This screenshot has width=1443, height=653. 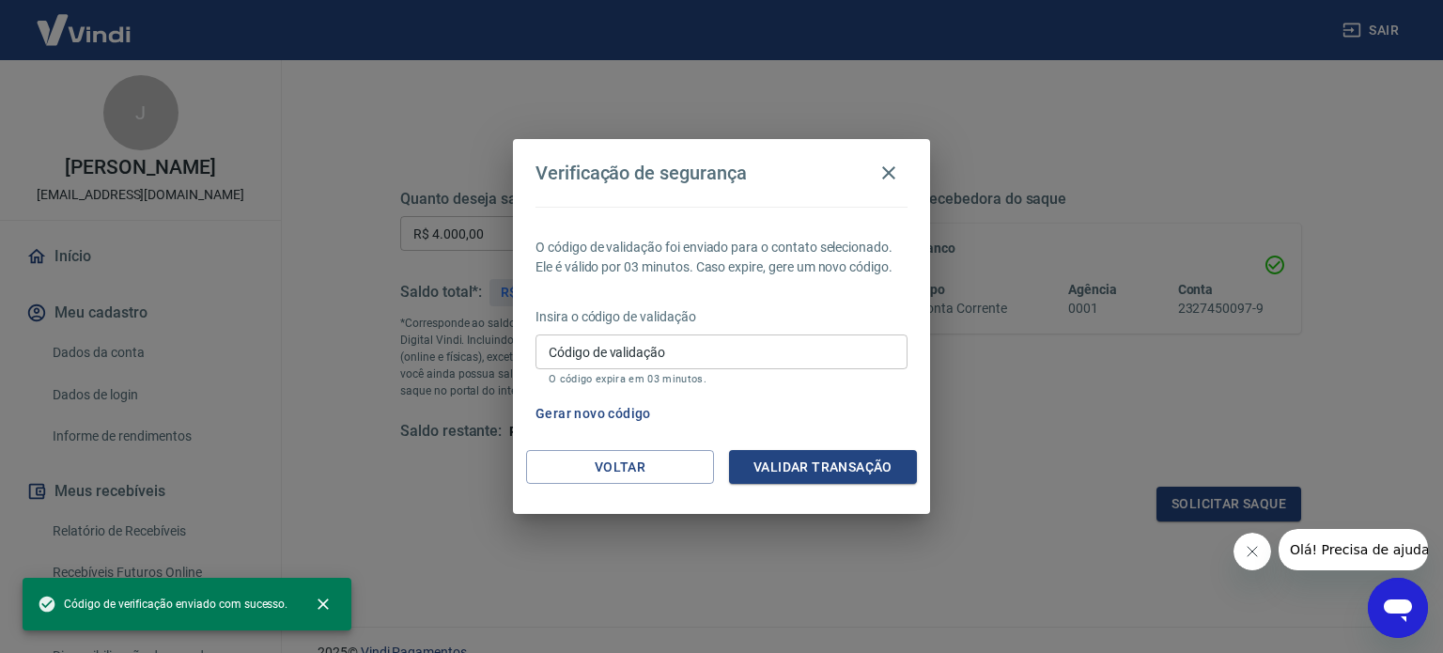 I want to click on p: O código expira em 03 minutos., so click(x=722, y=379).